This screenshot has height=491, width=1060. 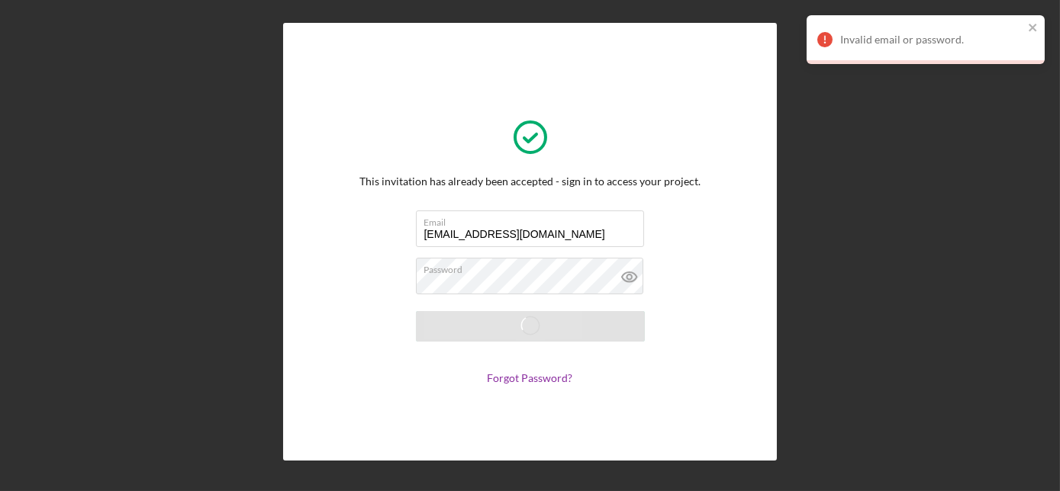 What do you see at coordinates (1033, 28) in the screenshot?
I see `button: close` at bounding box center [1033, 28].